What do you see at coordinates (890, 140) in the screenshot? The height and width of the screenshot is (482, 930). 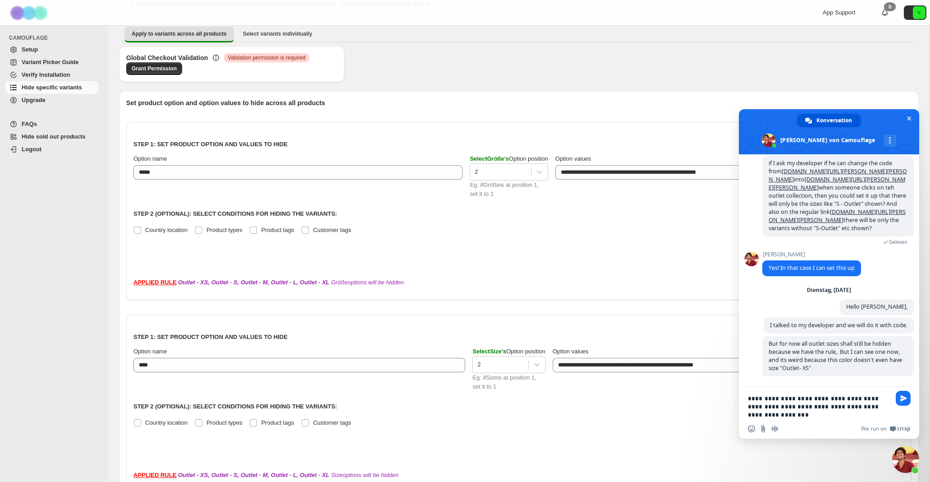 I see `div: Mehr Kanäle` at bounding box center [890, 140].